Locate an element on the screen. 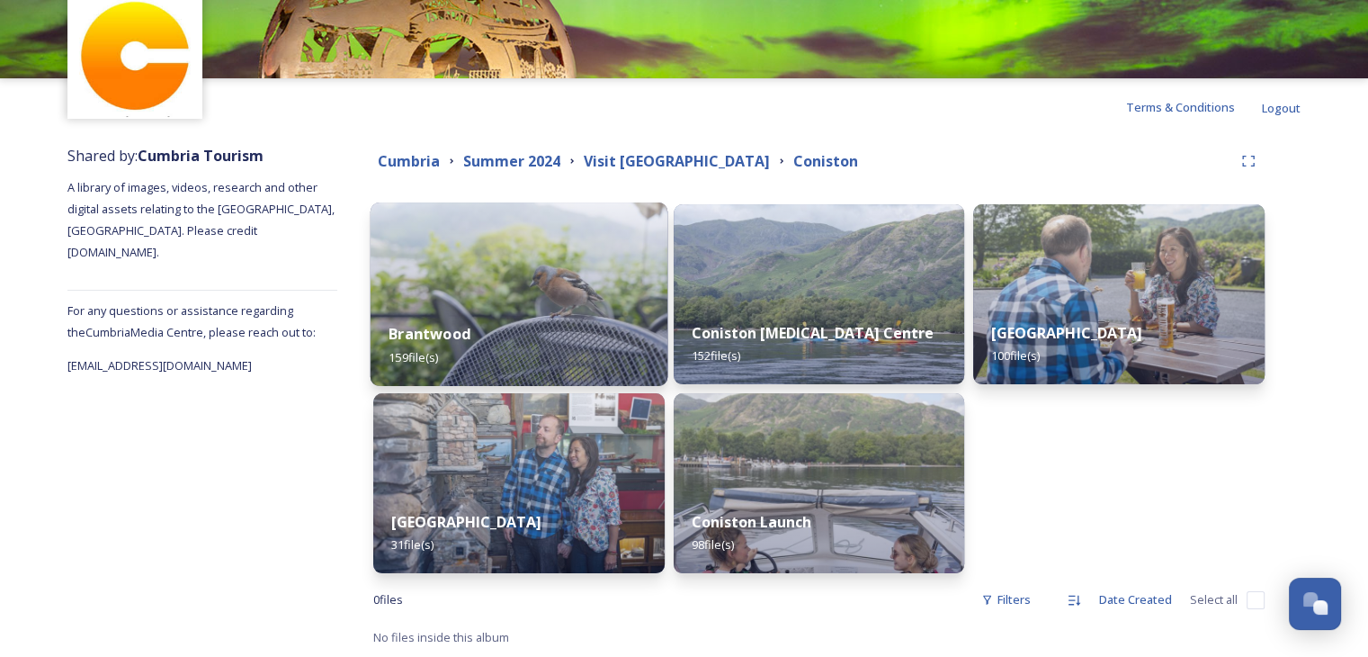 This screenshot has height=657, width=1368. img: CUMBRIATOURISM_240606_PaulMitchell_RuskinMuseum_-17.jpg is located at coordinates (519, 483).